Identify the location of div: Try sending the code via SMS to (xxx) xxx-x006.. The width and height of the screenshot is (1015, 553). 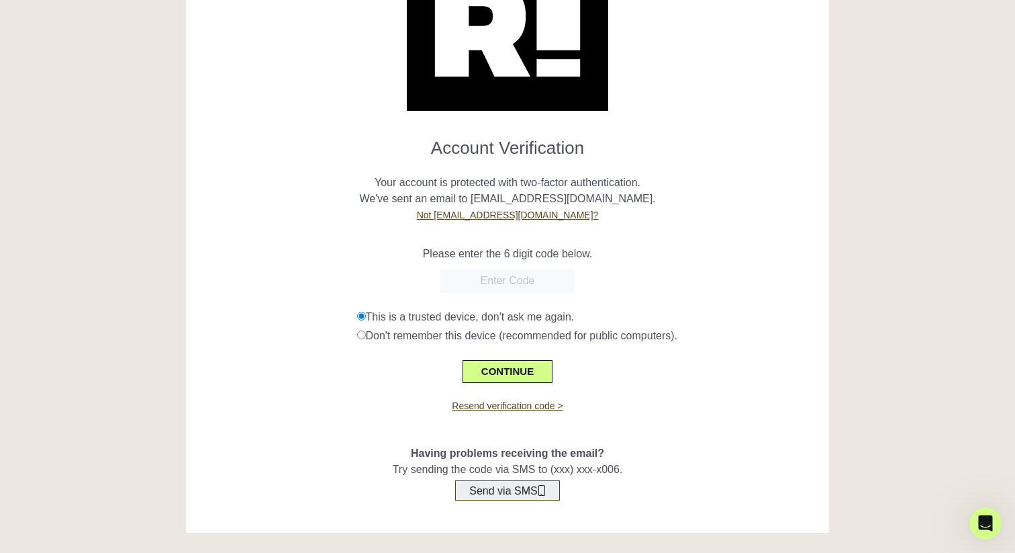
(508, 457).